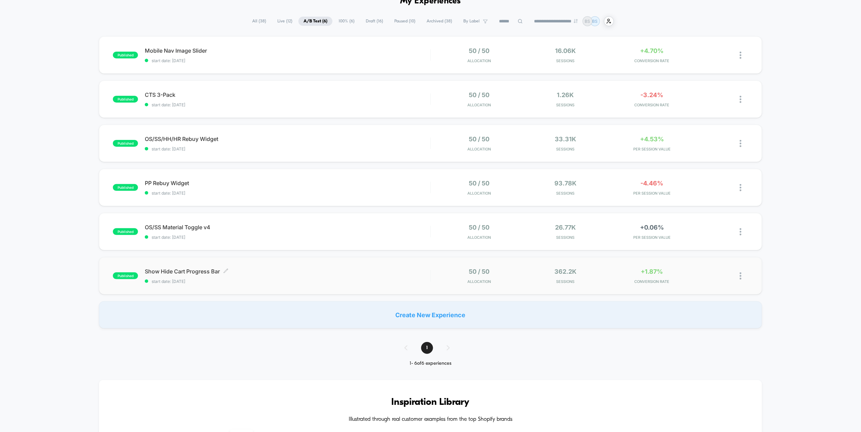 The image size is (861, 432). I want to click on span: OS/SS Material Toggle v4, so click(287, 227).